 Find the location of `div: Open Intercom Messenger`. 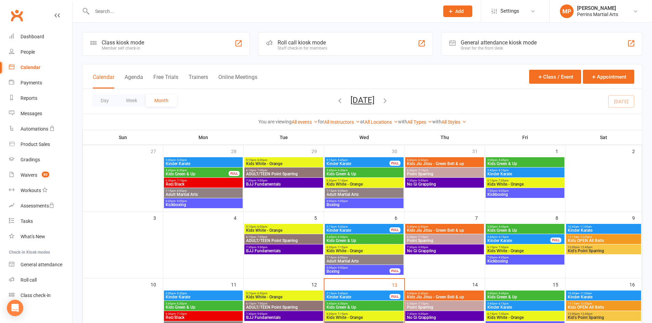

div: Open Intercom Messenger is located at coordinates (15, 308).